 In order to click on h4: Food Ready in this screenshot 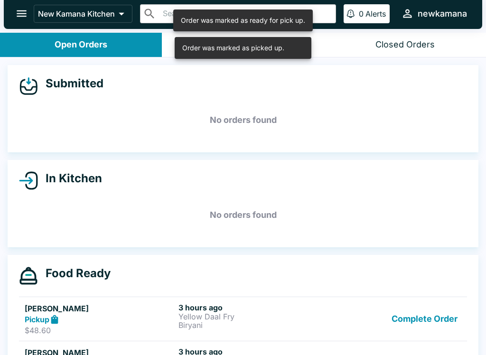, I will do `click(74, 273)`.